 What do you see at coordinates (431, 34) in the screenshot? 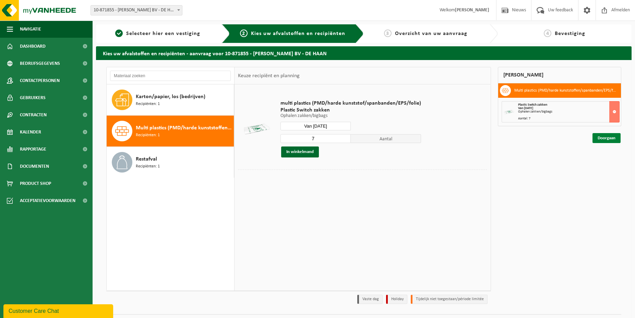
I see `span: Overzicht van uw aanvraag` at bounding box center [431, 34].